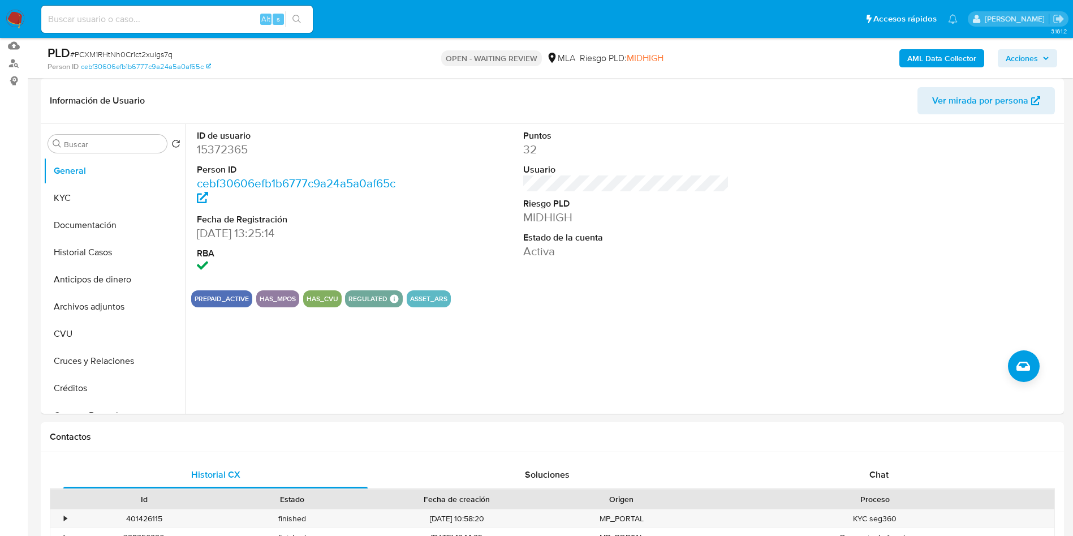  What do you see at coordinates (144, 518) in the screenshot?
I see `div: 401426115` at bounding box center [144, 518].